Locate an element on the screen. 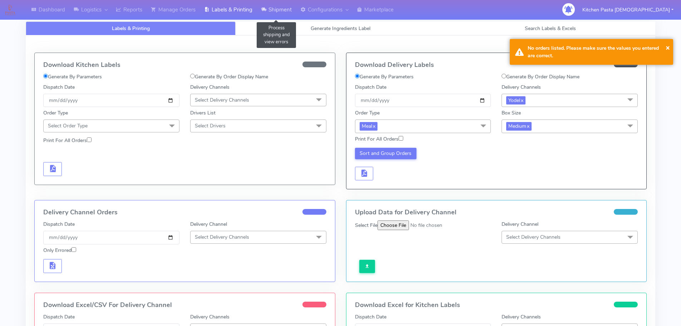  input: Only Errored is located at coordinates (74, 249).